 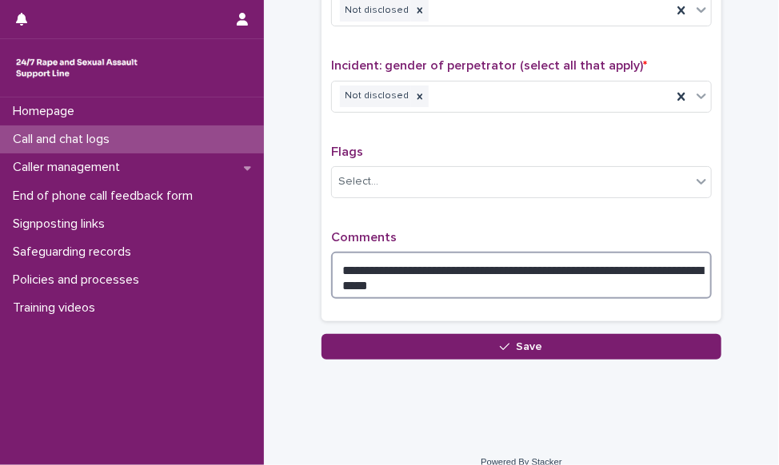 What do you see at coordinates (358, 182) in the screenshot?
I see `div: Select...` at bounding box center [358, 182].